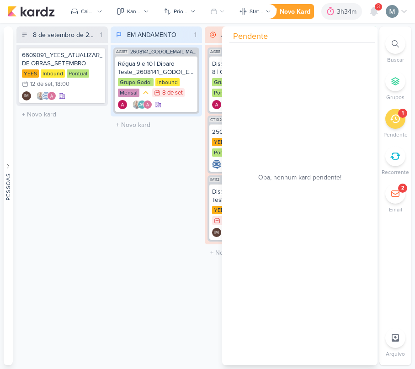 This screenshot has width=415, height=369. What do you see at coordinates (217, 120) in the screenshot?
I see `span: CT1028` at bounding box center [217, 120].